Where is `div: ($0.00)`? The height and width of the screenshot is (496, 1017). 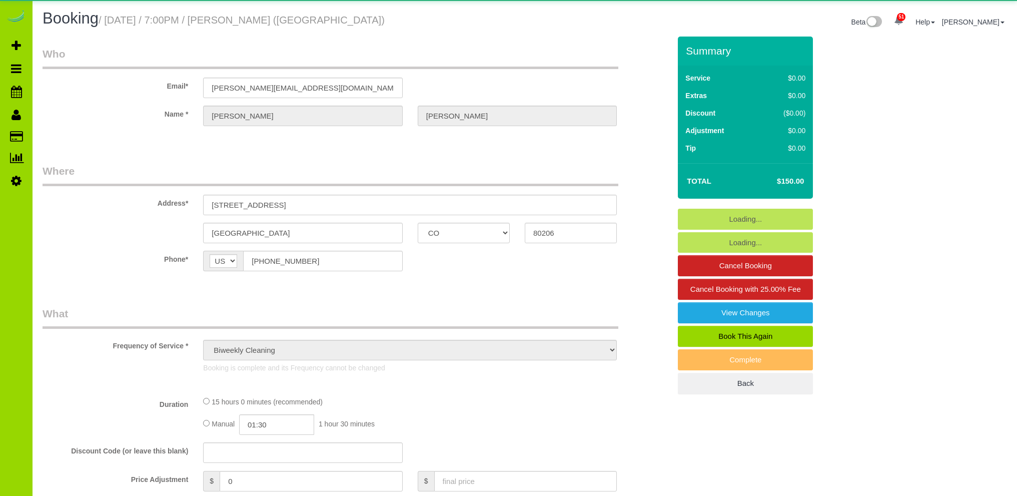 div: ($0.00) is located at coordinates (784, 113).